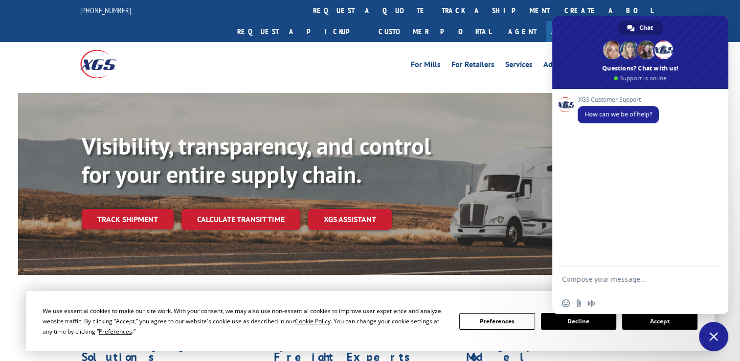  What do you see at coordinates (497, 321) in the screenshot?
I see `button: Preferences` at bounding box center [497, 321].